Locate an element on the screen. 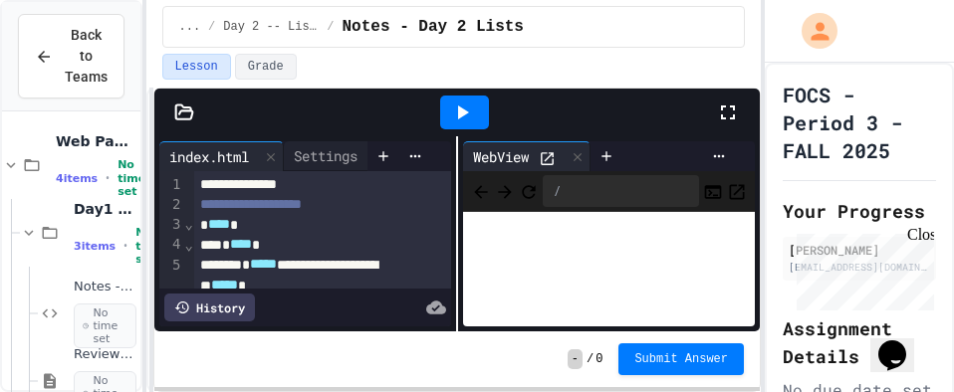  div: 4 is located at coordinates (171, 245).